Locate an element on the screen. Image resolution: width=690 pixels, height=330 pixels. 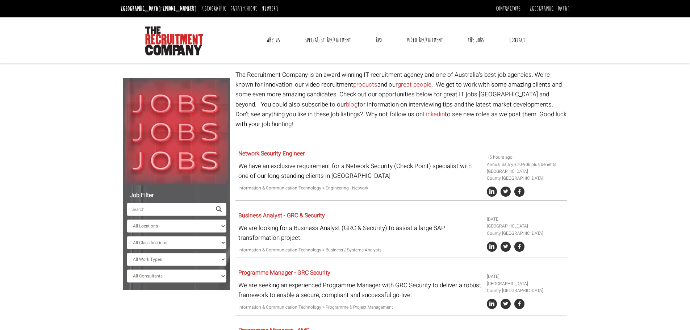
a: blog is located at coordinates (351, 104).